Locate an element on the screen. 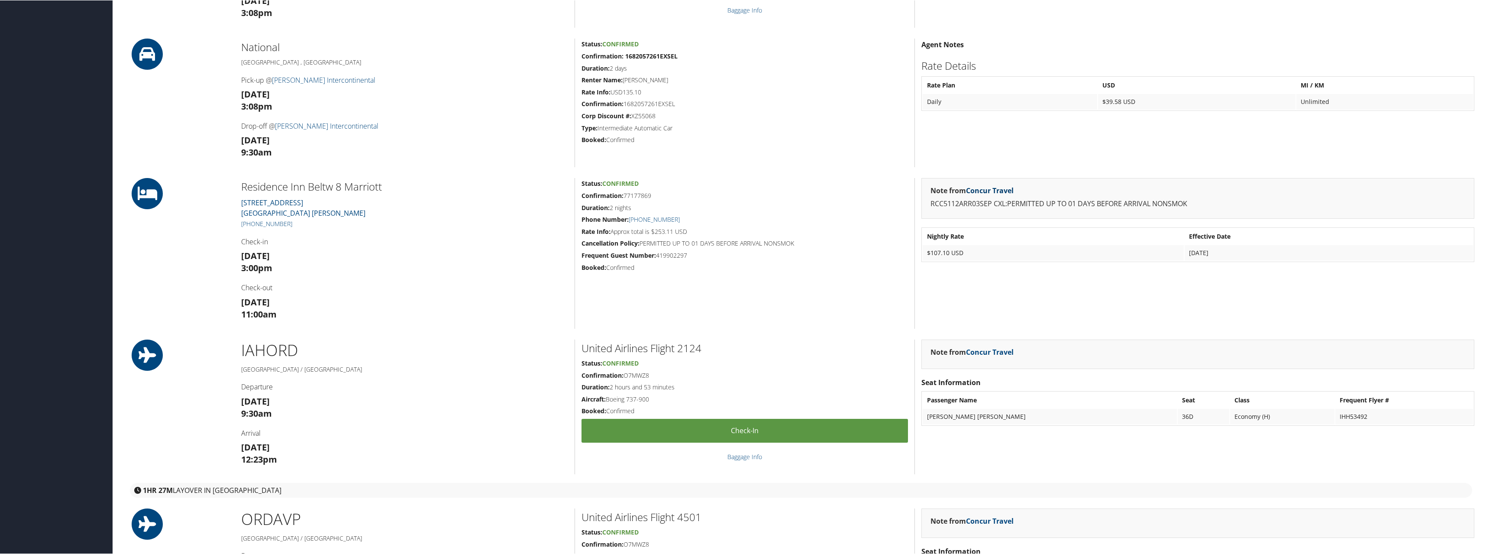  strong: 9:30am is located at coordinates (256, 413).